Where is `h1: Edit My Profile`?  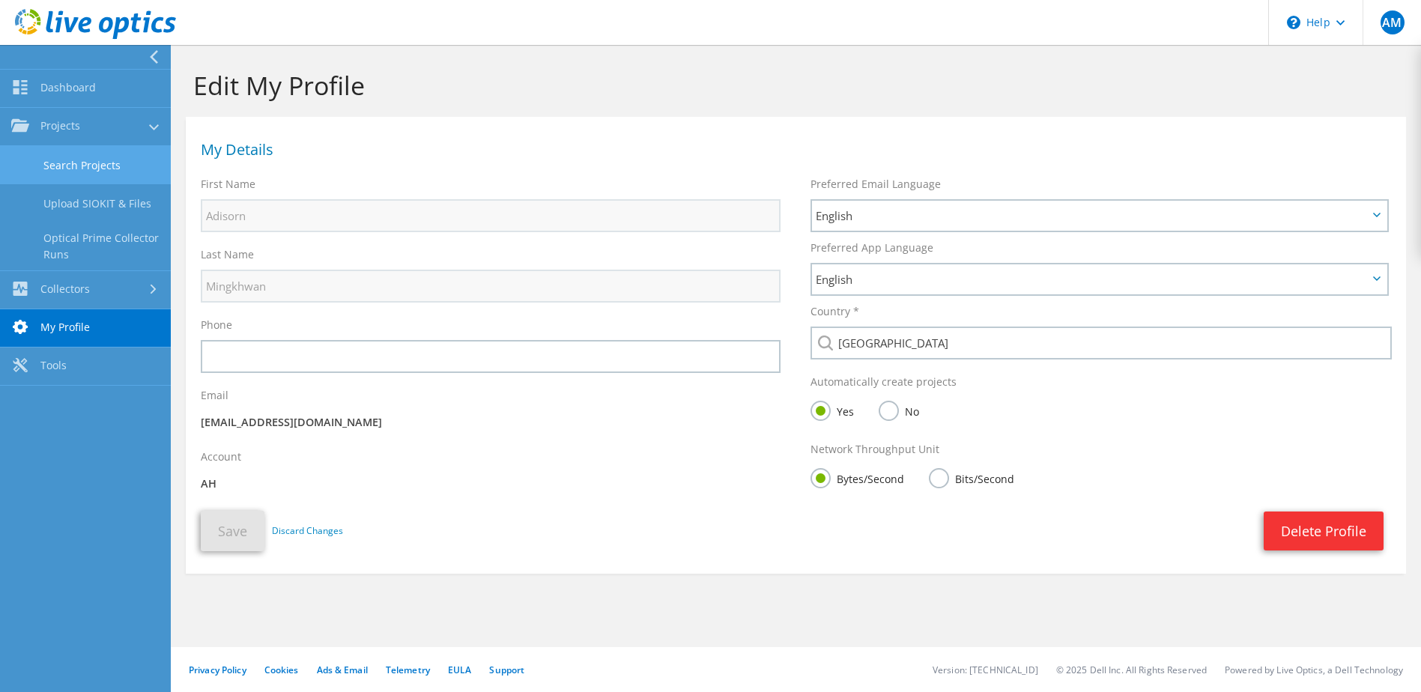 h1: Edit My Profile is located at coordinates (792, 85).